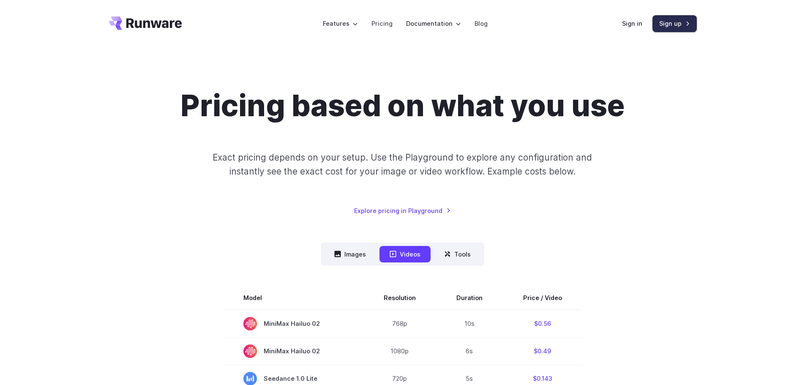 The height and width of the screenshot is (385, 805). I want to click on button: Tools, so click(457, 254).